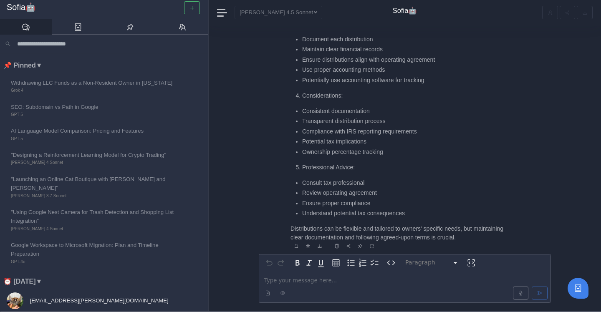  I want to click on li: Potential tax implications, so click(407, 142).